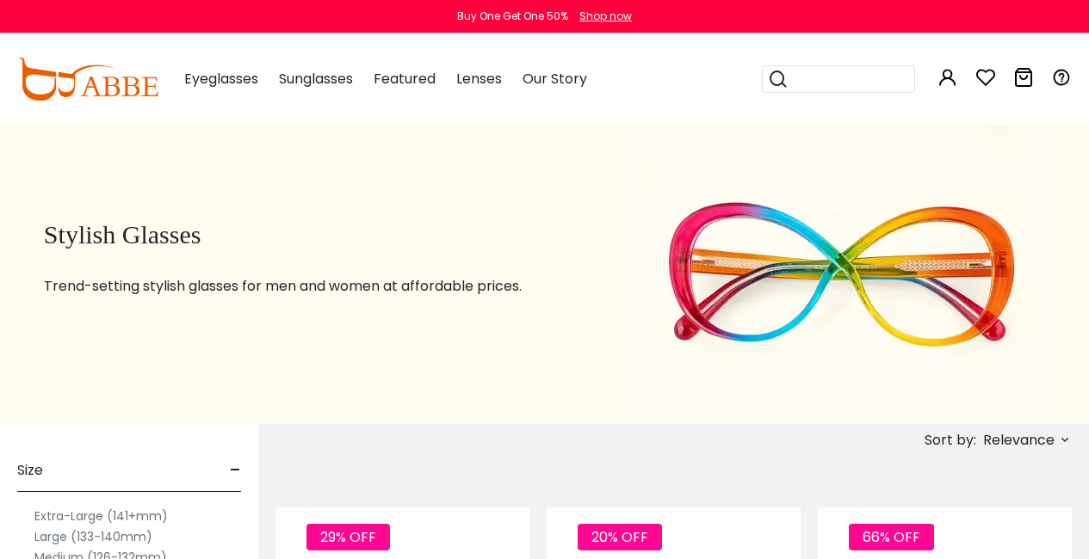 Image resolution: width=1089 pixels, height=559 pixels. What do you see at coordinates (93, 537) in the screenshot?
I see `label: Large (133-140mm)` at bounding box center [93, 537].